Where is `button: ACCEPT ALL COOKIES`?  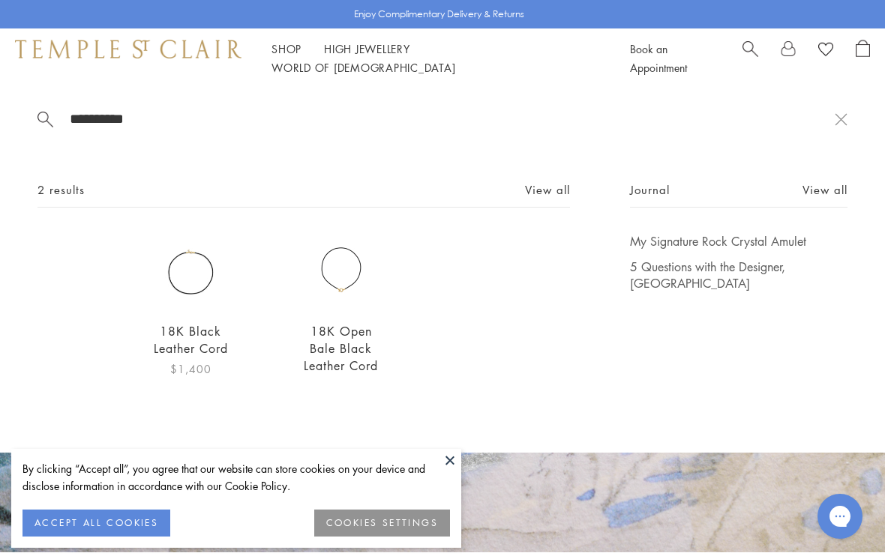
button: ACCEPT ALL COOKIES is located at coordinates (96, 523).